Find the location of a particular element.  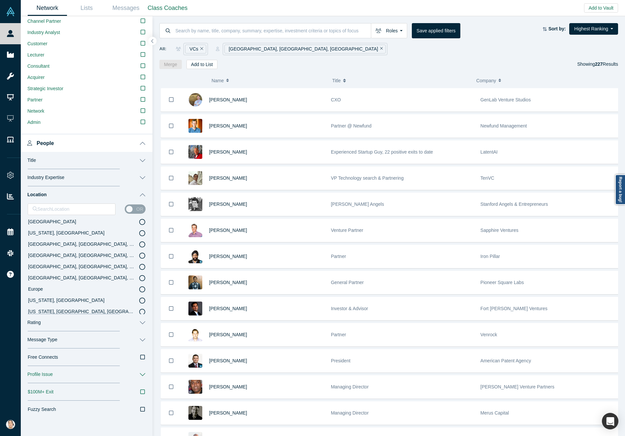

img: Dan Hussain's Profile Image is located at coordinates (195, 360).